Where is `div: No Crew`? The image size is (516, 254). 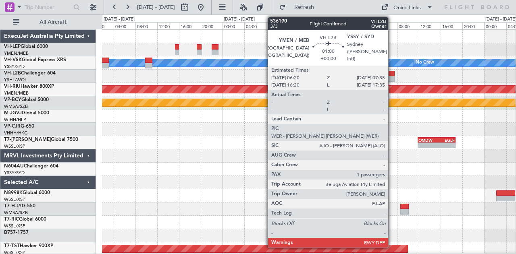 div: No Crew is located at coordinates (425, 63).